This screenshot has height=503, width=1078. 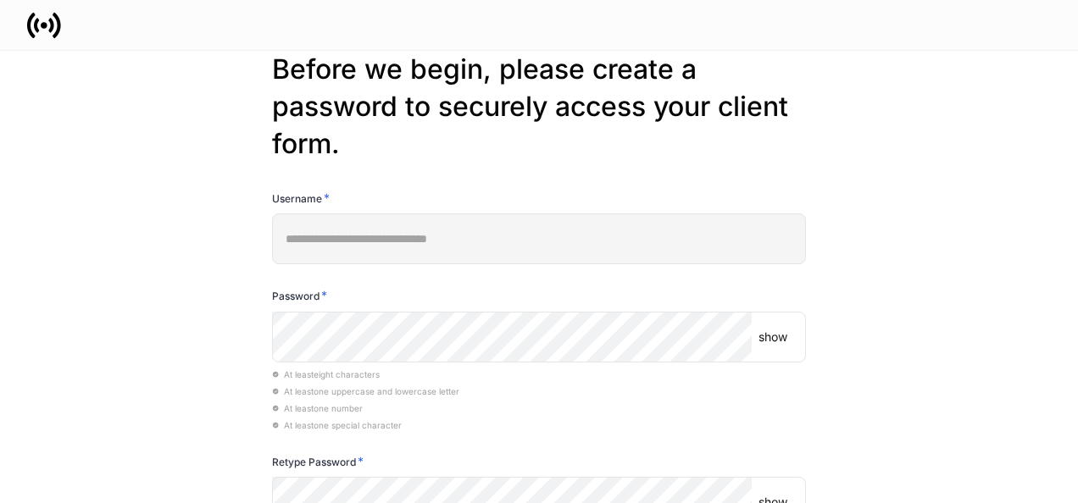 I want to click on p: show, so click(x=773, y=337).